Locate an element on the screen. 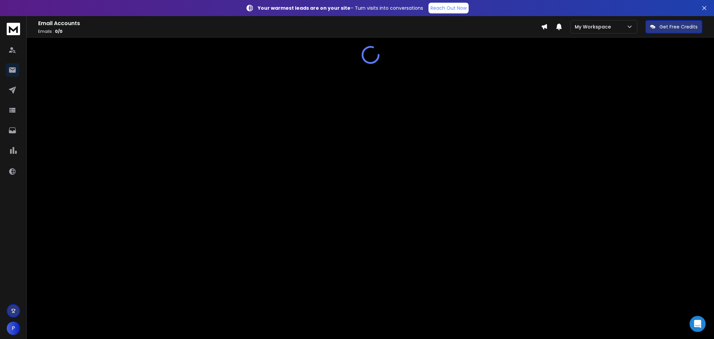 Image resolution: width=714 pixels, height=339 pixels. p: My Workspace is located at coordinates (594, 27).